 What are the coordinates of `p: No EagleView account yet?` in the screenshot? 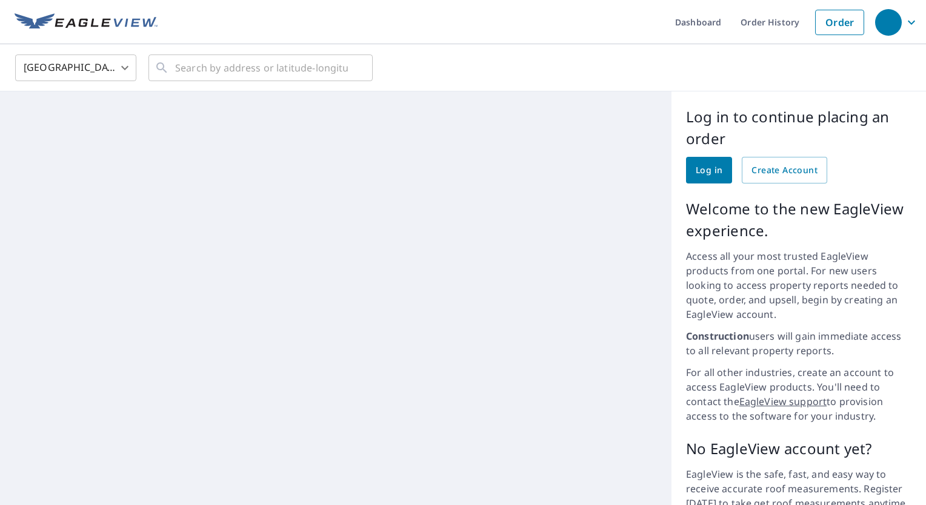 It's located at (798, 449).